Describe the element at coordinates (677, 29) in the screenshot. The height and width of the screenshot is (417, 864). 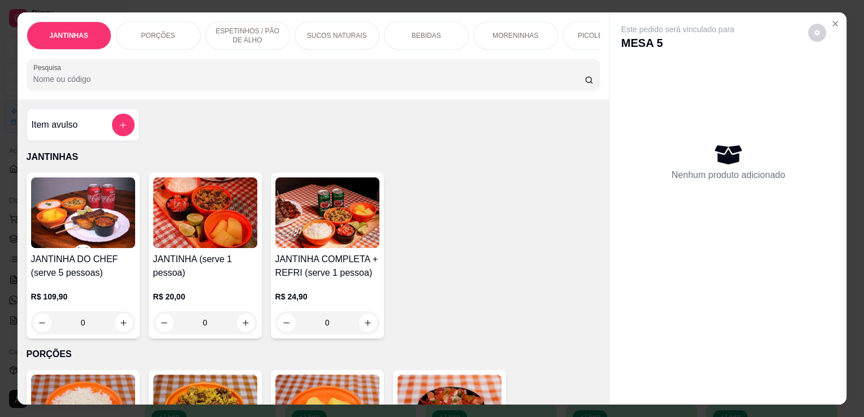
I see `p: Este pedido será vinculado para` at that location.